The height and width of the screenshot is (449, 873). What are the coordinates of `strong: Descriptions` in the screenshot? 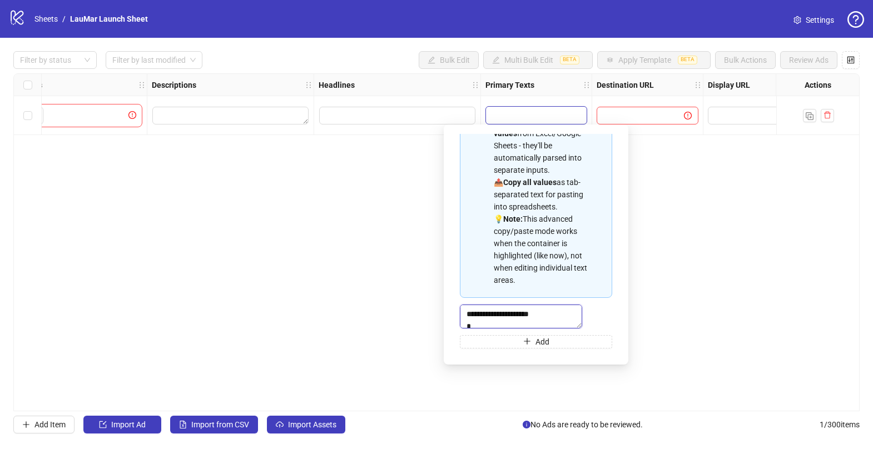 It's located at (174, 85).